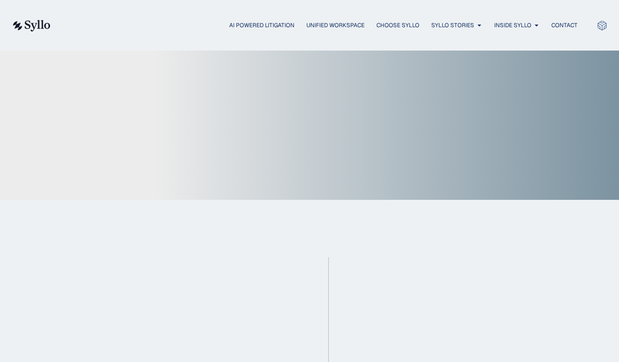  Describe the element at coordinates (336, 25) in the screenshot. I see `span: Unified Workspace` at that location.